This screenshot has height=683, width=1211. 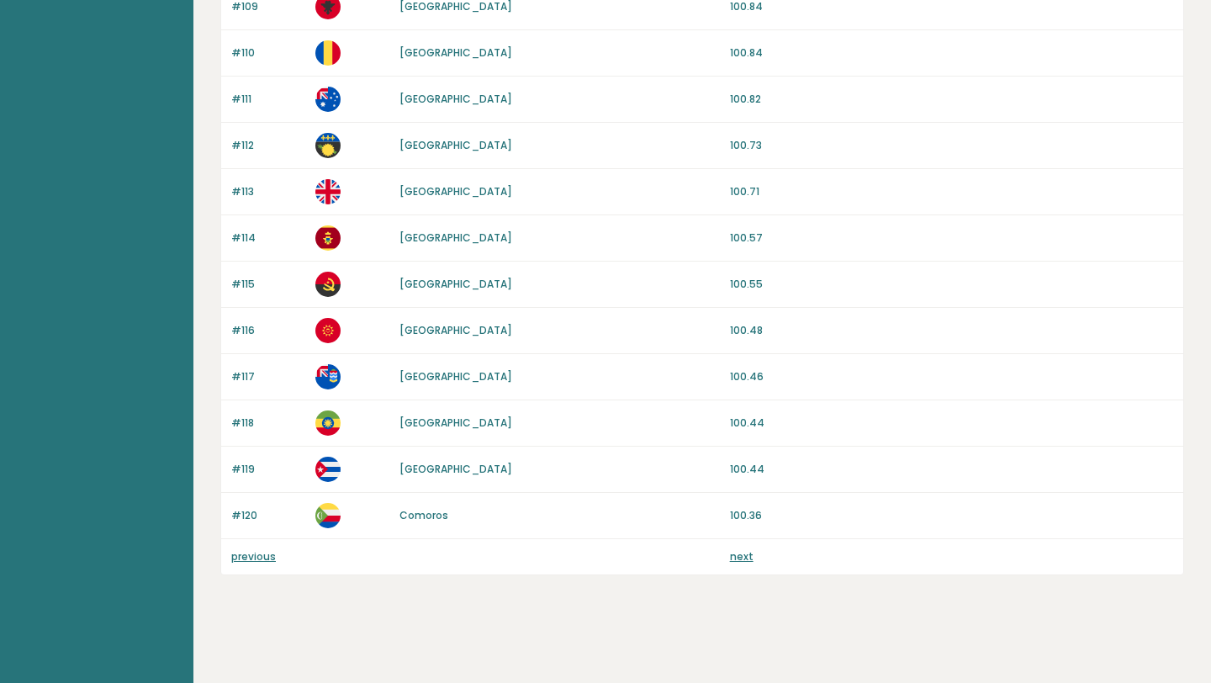 I want to click on p: #110, so click(x=268, y=53).